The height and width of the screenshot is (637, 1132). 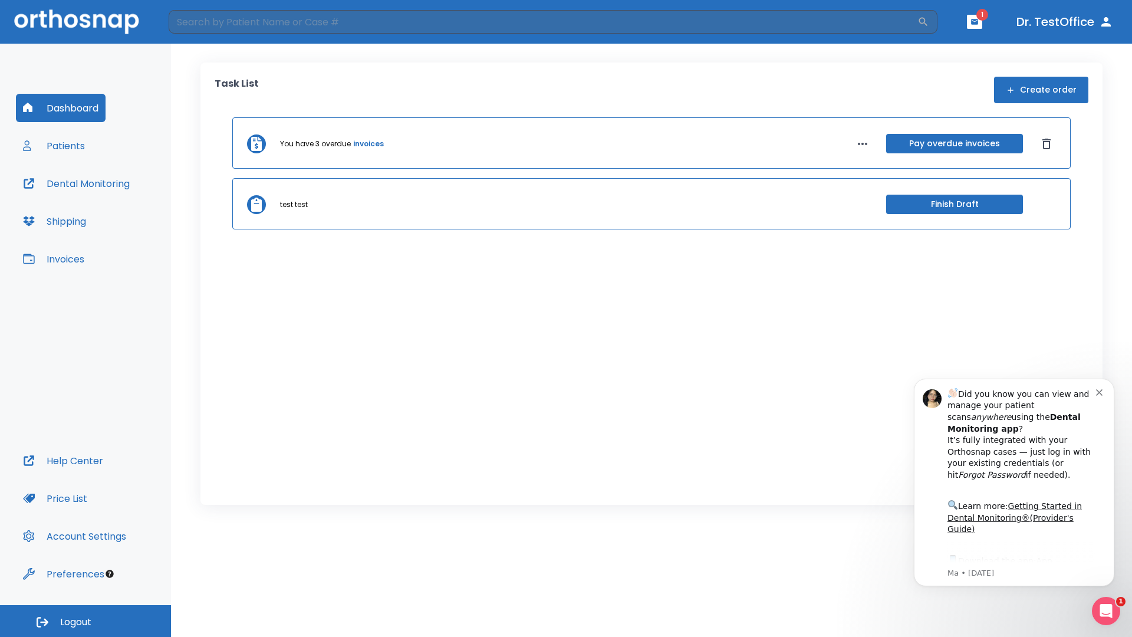 I want to click on b: Dental Monitoring app, so click(x=118, y=59).